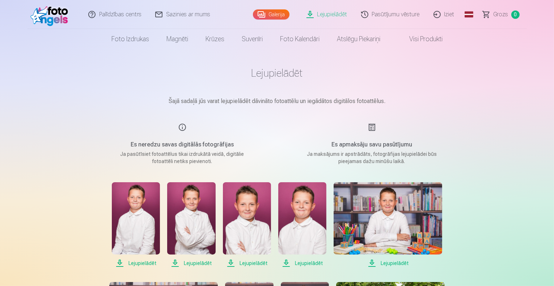  I want to click on p: Šajā sadaļā jūs varat lejupielādēt dāvināto fotoattēlu un iegādātos digitālos fotoattēlus., so click(277, 101).